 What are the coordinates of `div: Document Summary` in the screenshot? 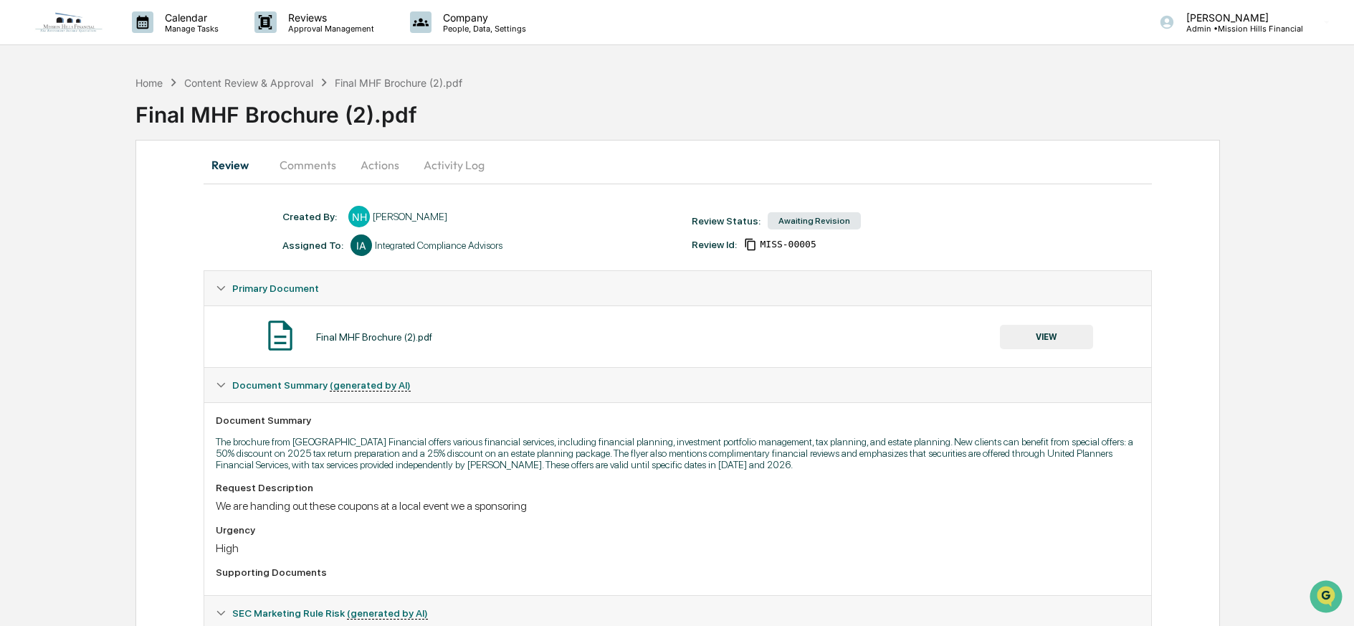 It's located at (677, 420).